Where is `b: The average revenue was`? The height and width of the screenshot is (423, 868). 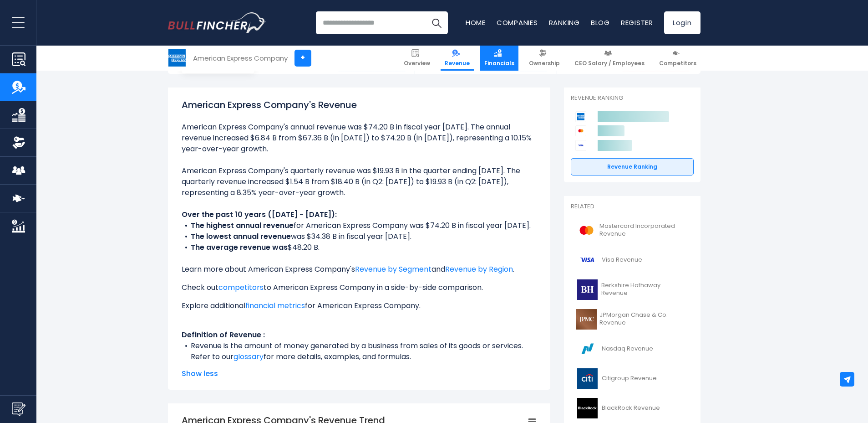 b: The average revenue was is located at coordinates (239, 247).